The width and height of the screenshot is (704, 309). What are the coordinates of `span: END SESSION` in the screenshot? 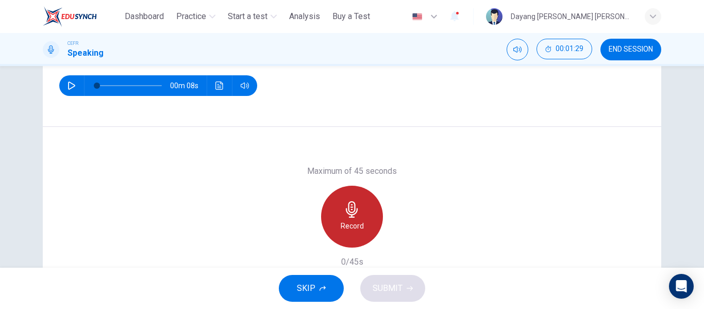 It's located at (631, 49).